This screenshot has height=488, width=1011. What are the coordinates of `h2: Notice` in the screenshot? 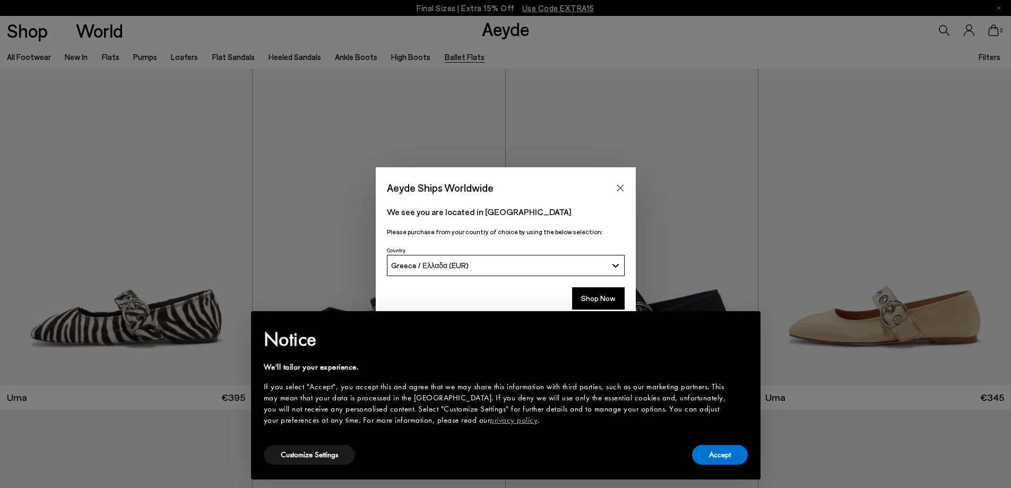 It's located at (497, 339).